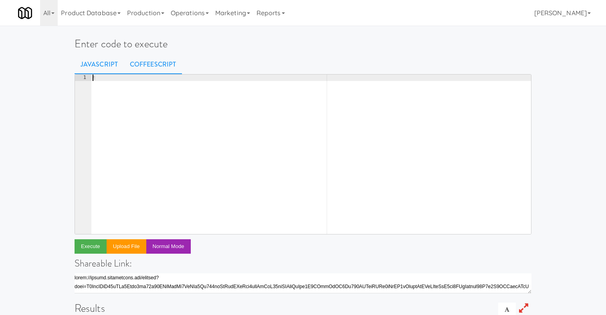 This screenshot has width=606, height=315. What do you see at coordinates (99, 65) in the screenshot?
I see `a: Javascript` at bounding box center [99, 65].